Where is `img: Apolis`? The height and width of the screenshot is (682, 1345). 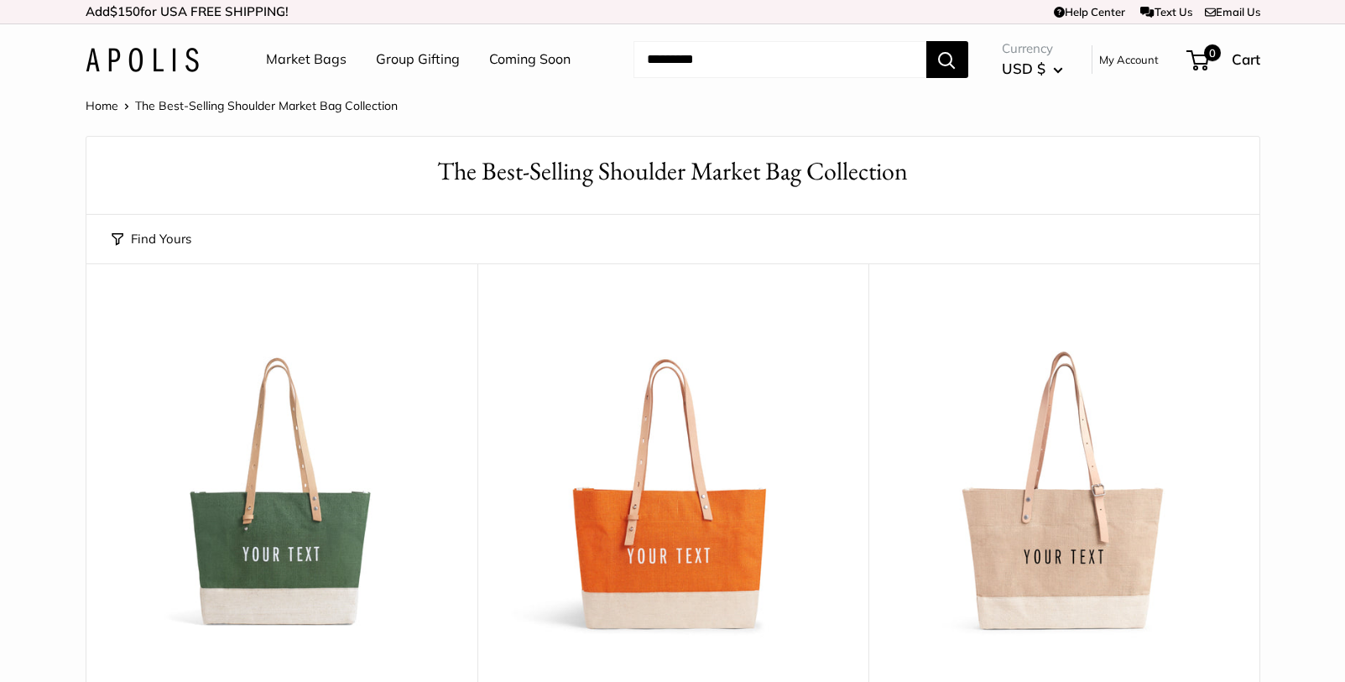
img: Apolis is located at coordinates (142, 60).